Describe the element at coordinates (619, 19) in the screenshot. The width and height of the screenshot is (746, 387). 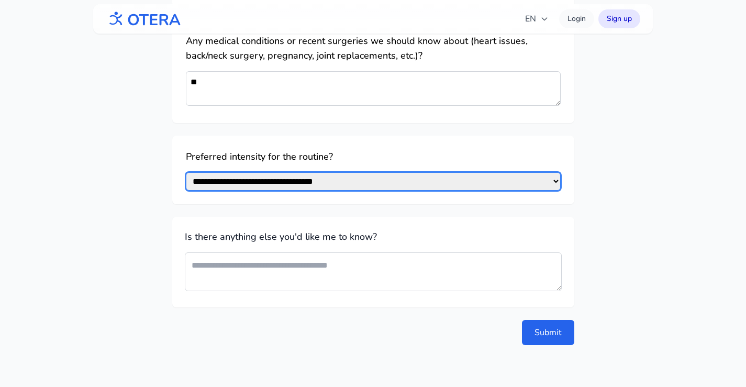
I see `a: Sign up` at that location.